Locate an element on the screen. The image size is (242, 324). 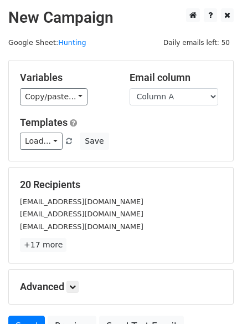
h5: 20 Recipients is located at coordinates (121, 185).